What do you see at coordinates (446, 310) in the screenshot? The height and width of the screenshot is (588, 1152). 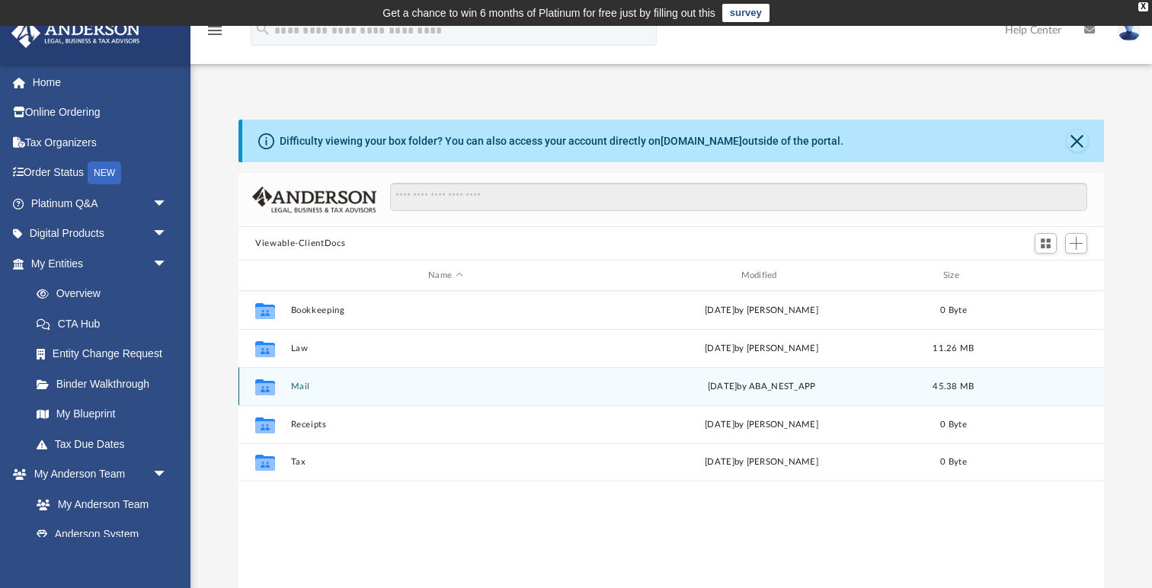 I see `button: Bookkeeping` at bounding box center [446, 310].